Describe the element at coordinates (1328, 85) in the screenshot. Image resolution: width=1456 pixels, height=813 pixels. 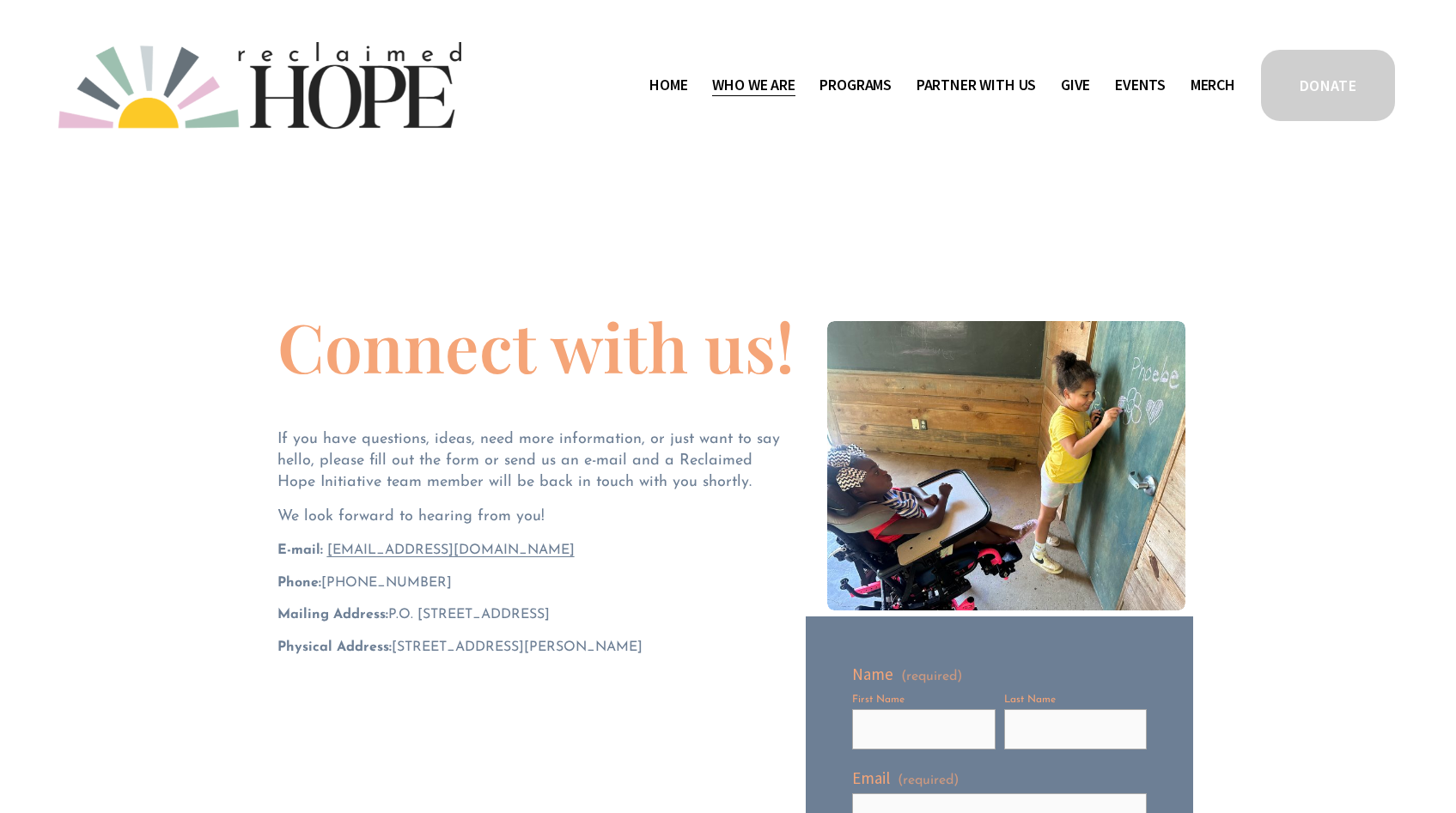
I see `a: DONATE` at that location.